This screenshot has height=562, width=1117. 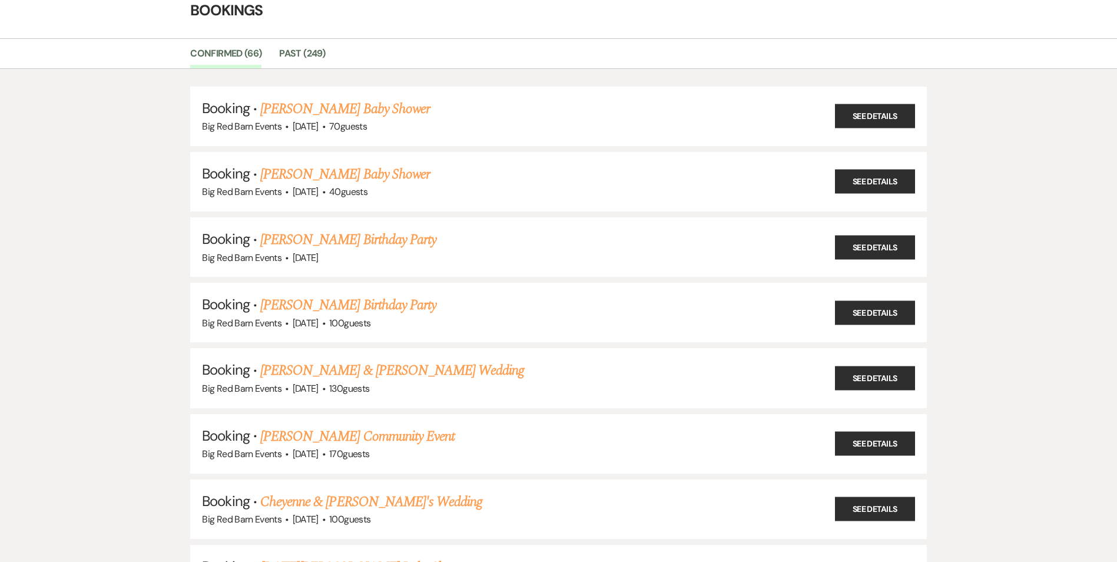 I want to click on a: Confirmed (66), so click(x=226, y=57).